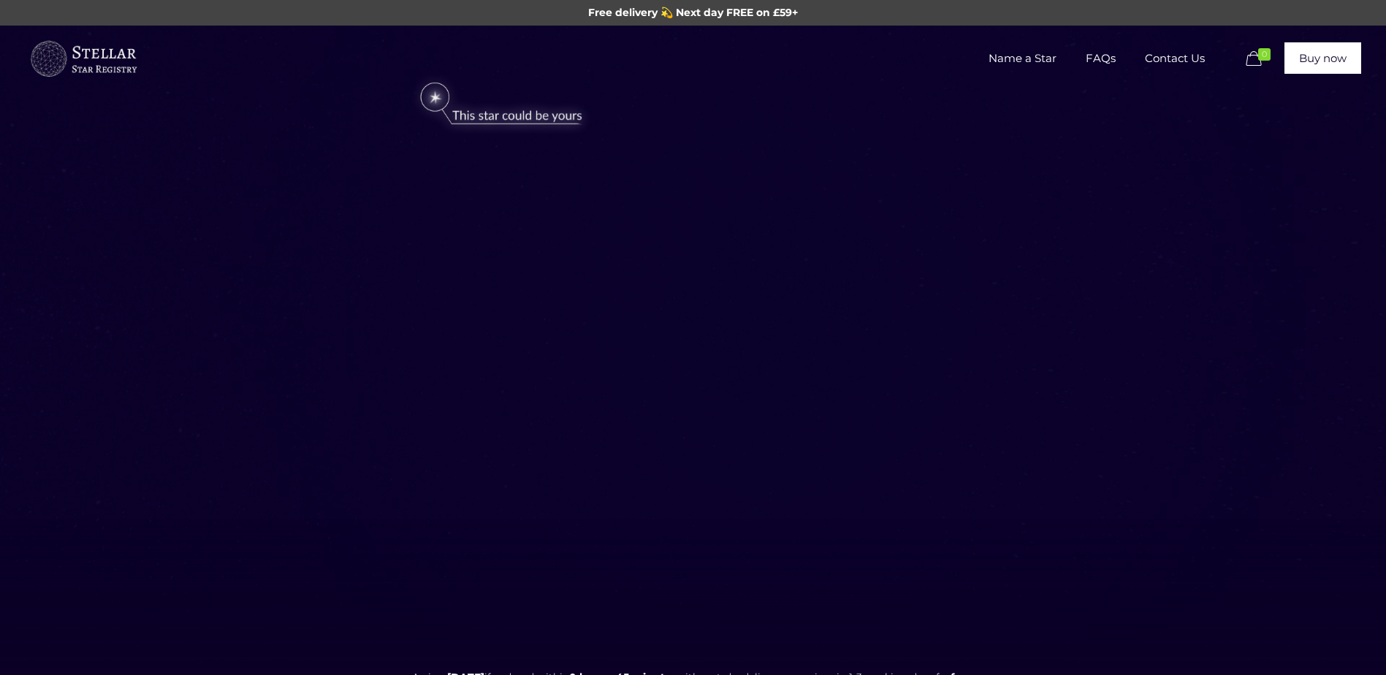 The image size is (1386, 675). What do you see at coordinates (693, 12) in the screenshot?
I see `span: Free delivery 💫 Next day FREE on £59+` at bounding box center [693, 12].